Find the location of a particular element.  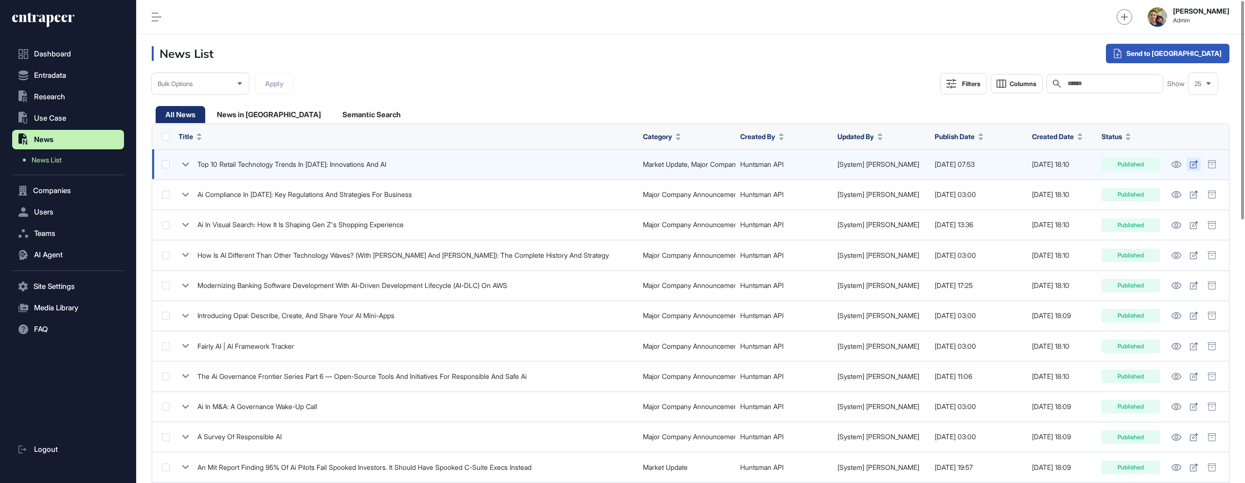

button: Companies is located at coordinates (68, 191).